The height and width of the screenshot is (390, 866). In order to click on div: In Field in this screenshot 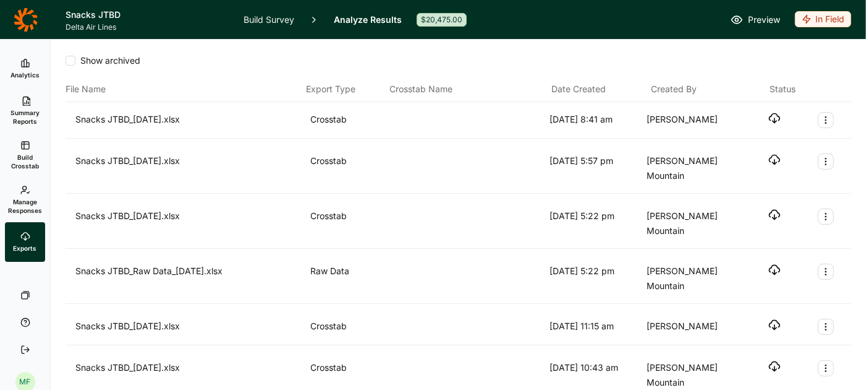, I will do `click(823, 19)`.